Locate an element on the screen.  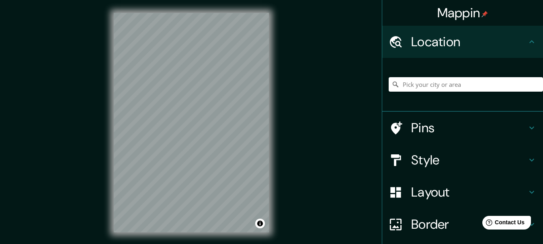
div: Style is located at coordinates (462, 160).